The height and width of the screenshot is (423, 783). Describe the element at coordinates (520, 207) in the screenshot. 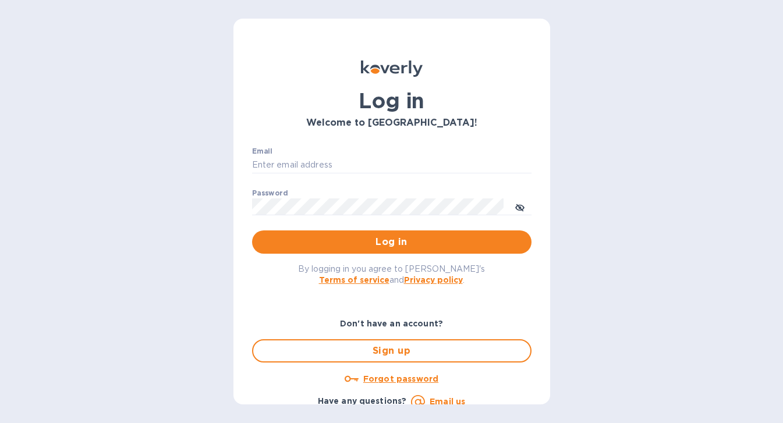

I see `button: toggle password visibility` at that location.